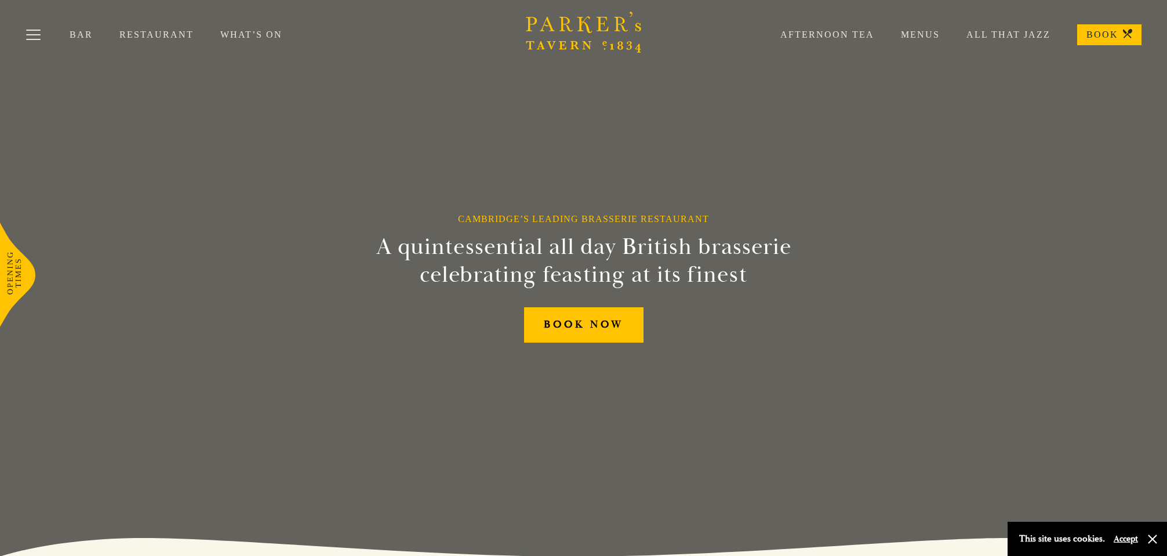 This screenshot has width=1167, height=556. Describe the element at coordinates (584, 261) in the screenshot. I see `h2: A quintessential all day British brasserie celebrating feasting at its finest` at that location.